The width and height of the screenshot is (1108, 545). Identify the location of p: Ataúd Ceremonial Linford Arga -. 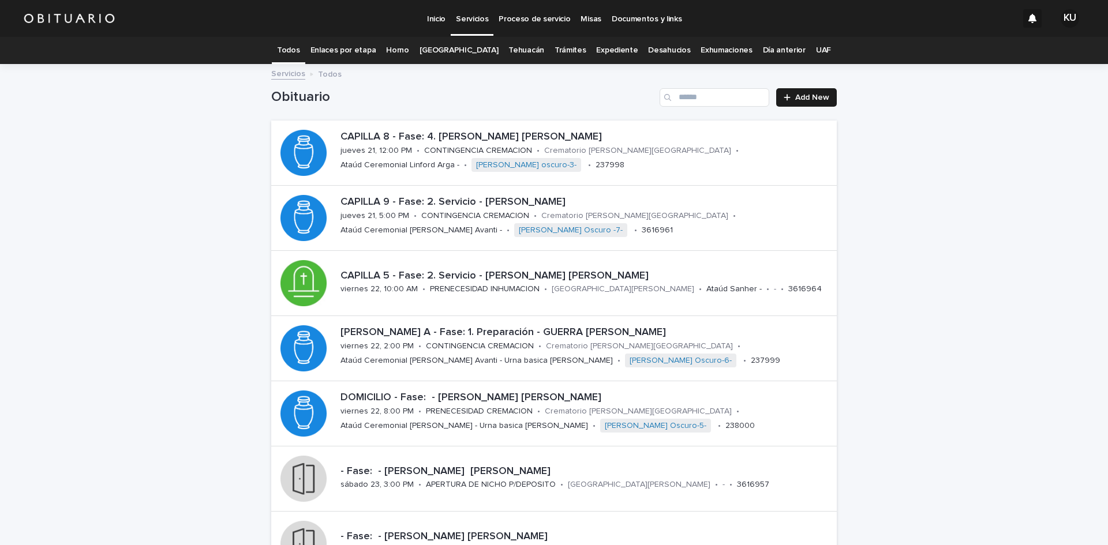
(400, 165).